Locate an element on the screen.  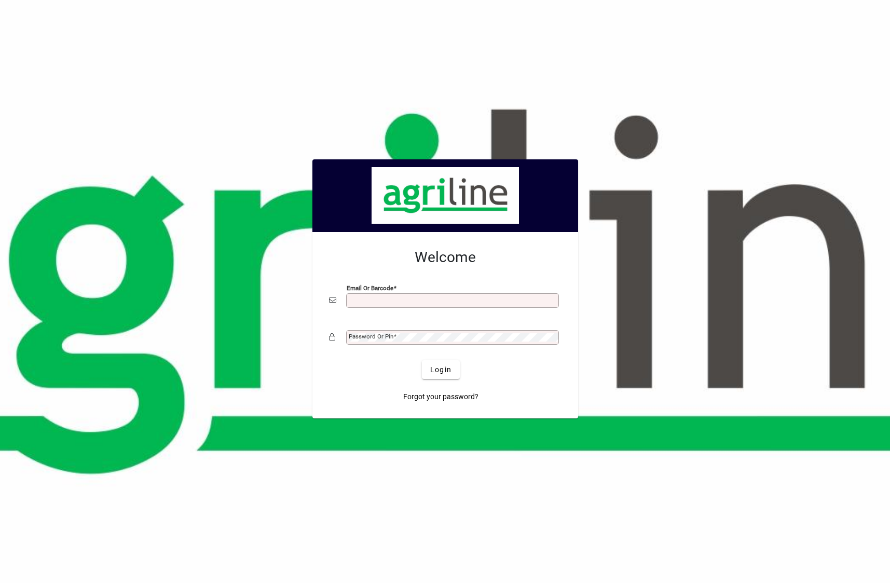
mat-label: Password or Pin is located at coordinates (371, 336).